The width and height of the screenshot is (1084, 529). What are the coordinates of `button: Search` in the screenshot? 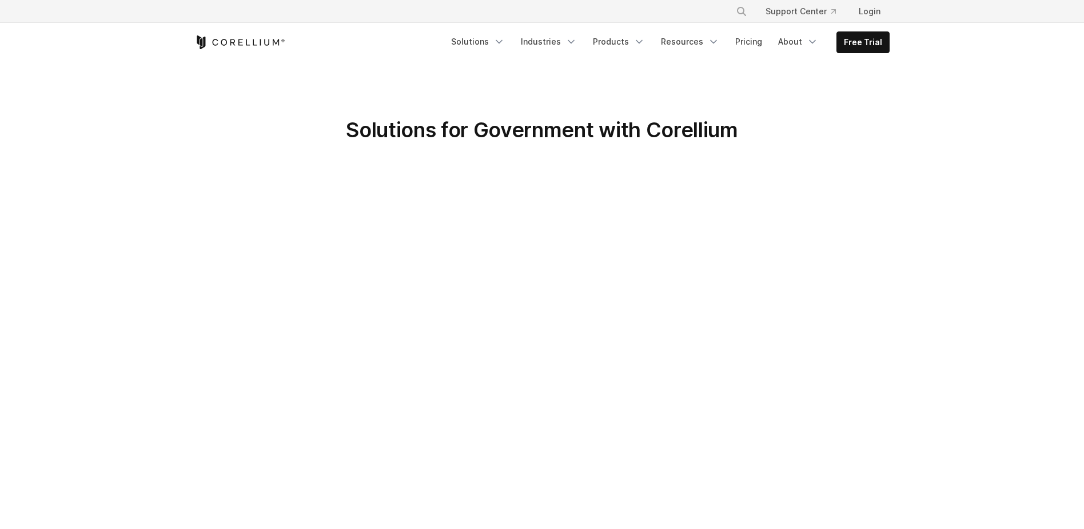 It's located at (742, 11).